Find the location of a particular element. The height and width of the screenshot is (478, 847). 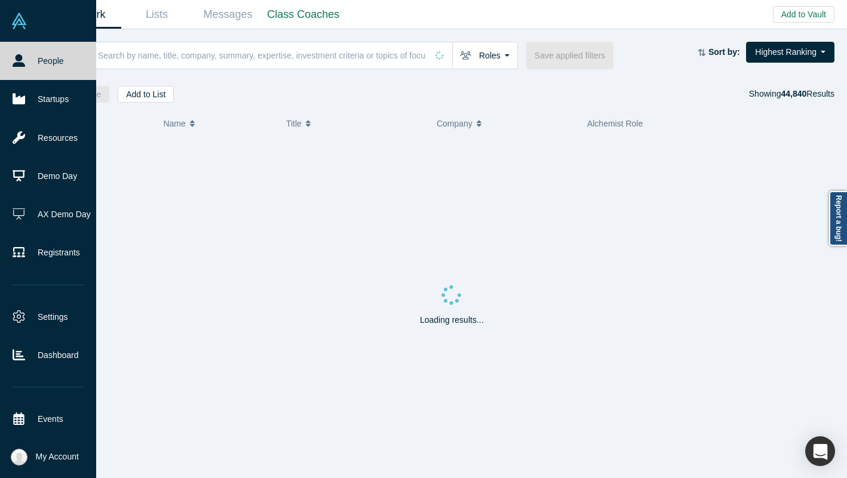

button: Title is located at coordinates (355, 124).